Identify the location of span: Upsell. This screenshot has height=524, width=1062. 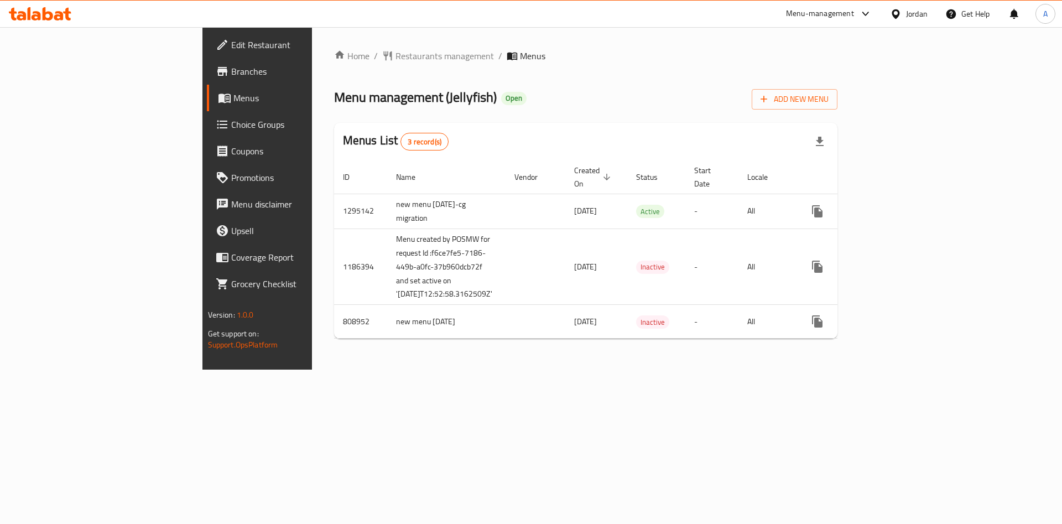
(301, 231).